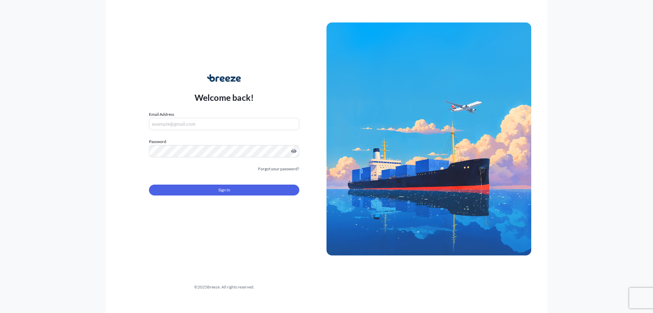  I want to click on button: Sign In, so click(224, 190).